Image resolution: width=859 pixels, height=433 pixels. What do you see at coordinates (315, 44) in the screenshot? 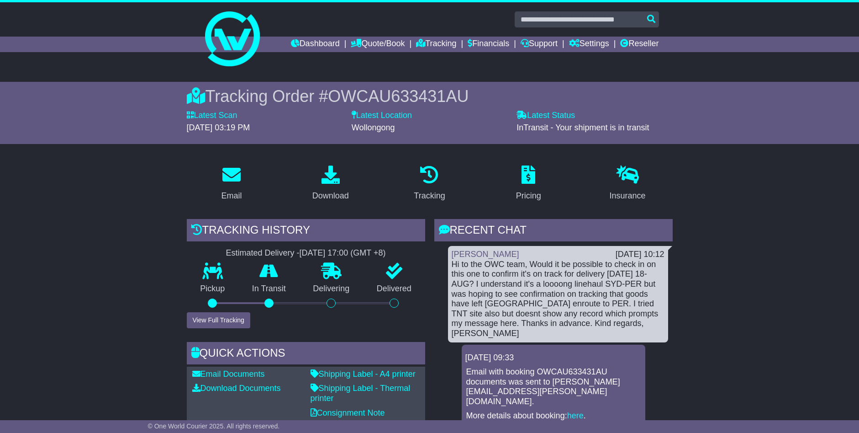
I see `a: Dashboard` at bounding box center [315, 44].